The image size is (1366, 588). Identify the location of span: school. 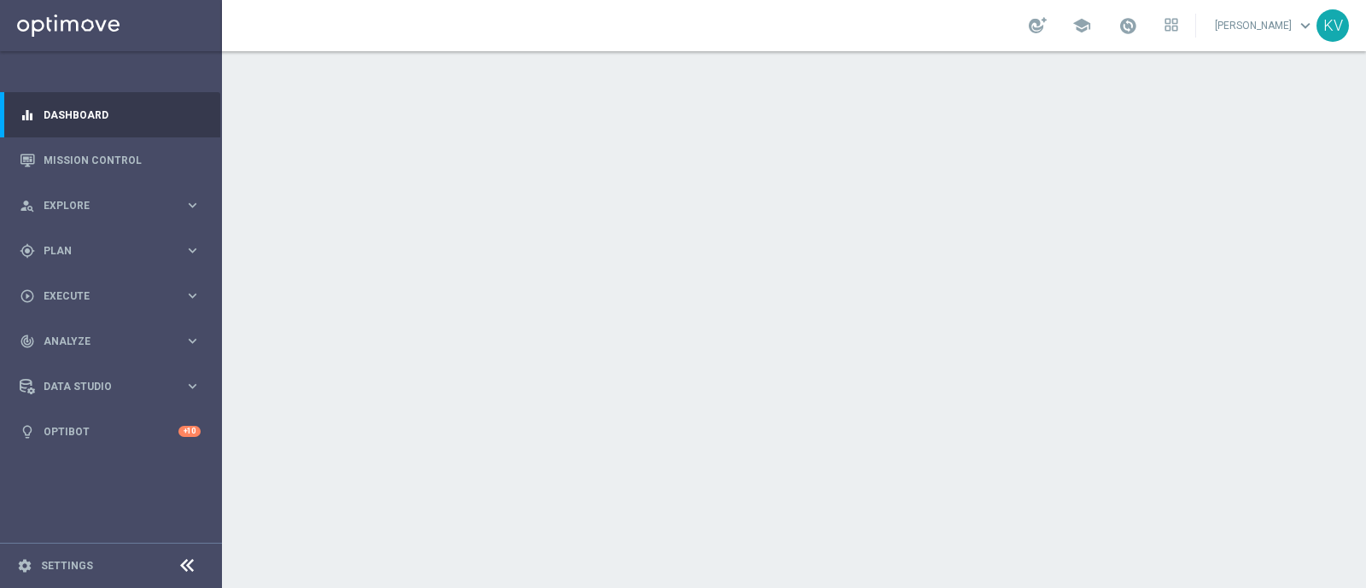
(1082, 26).